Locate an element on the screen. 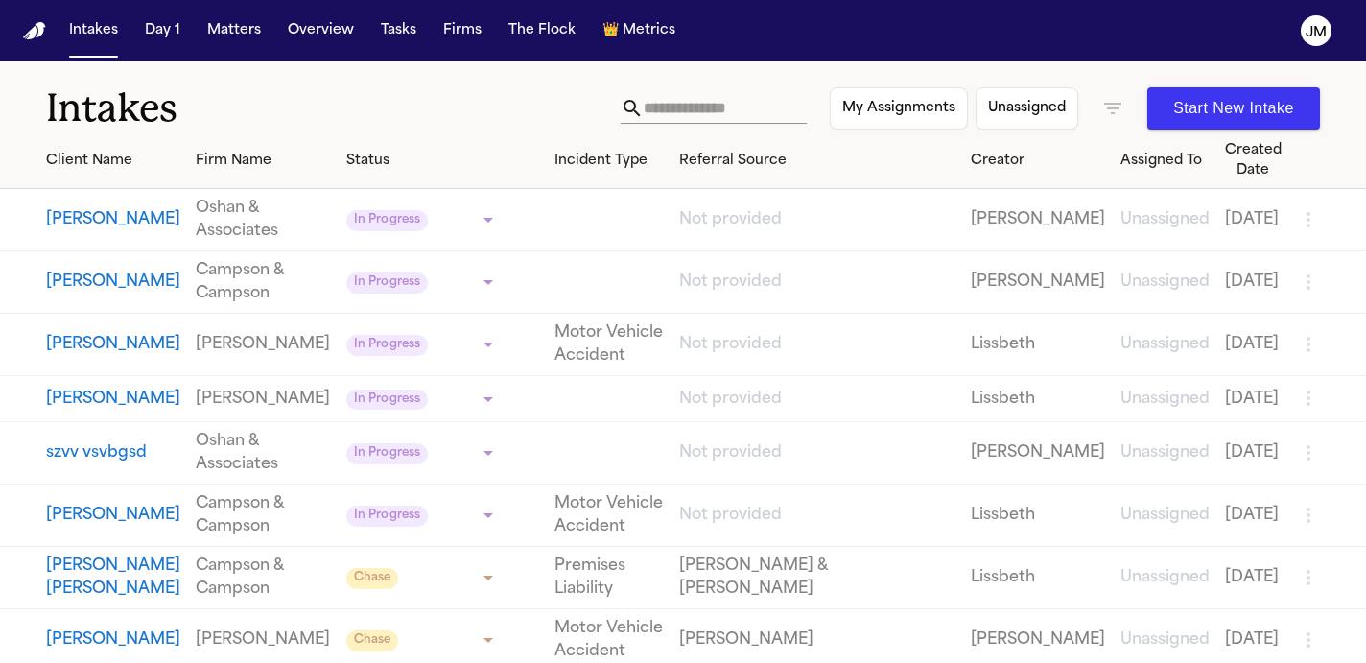  a: Home is located at coordinates (35, 31).